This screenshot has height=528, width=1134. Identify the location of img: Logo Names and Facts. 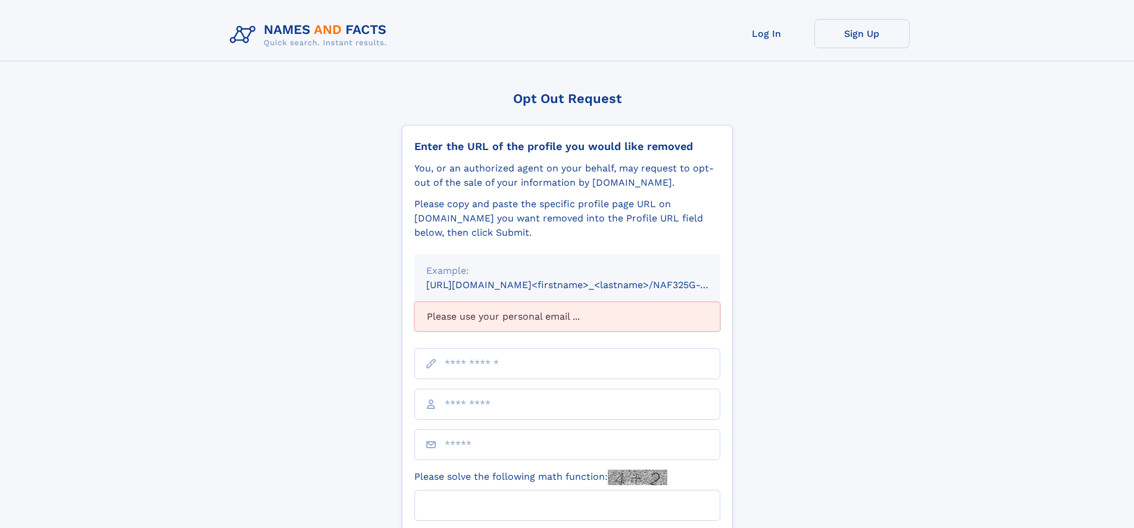
(311, 35).